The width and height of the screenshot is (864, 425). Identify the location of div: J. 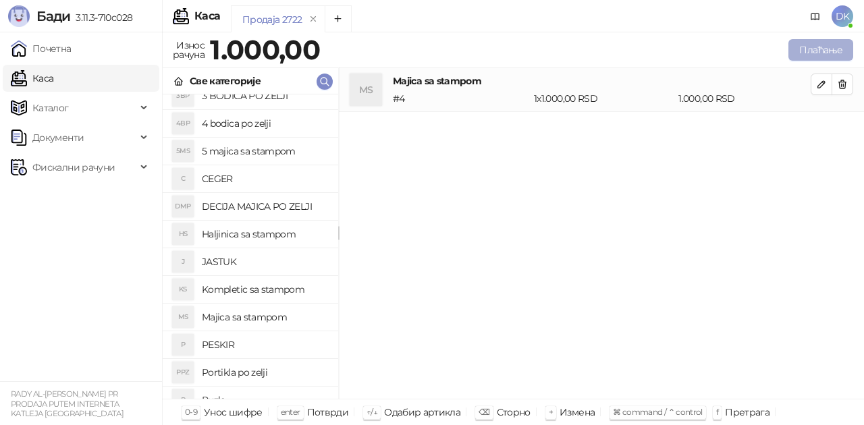
(183, 262).